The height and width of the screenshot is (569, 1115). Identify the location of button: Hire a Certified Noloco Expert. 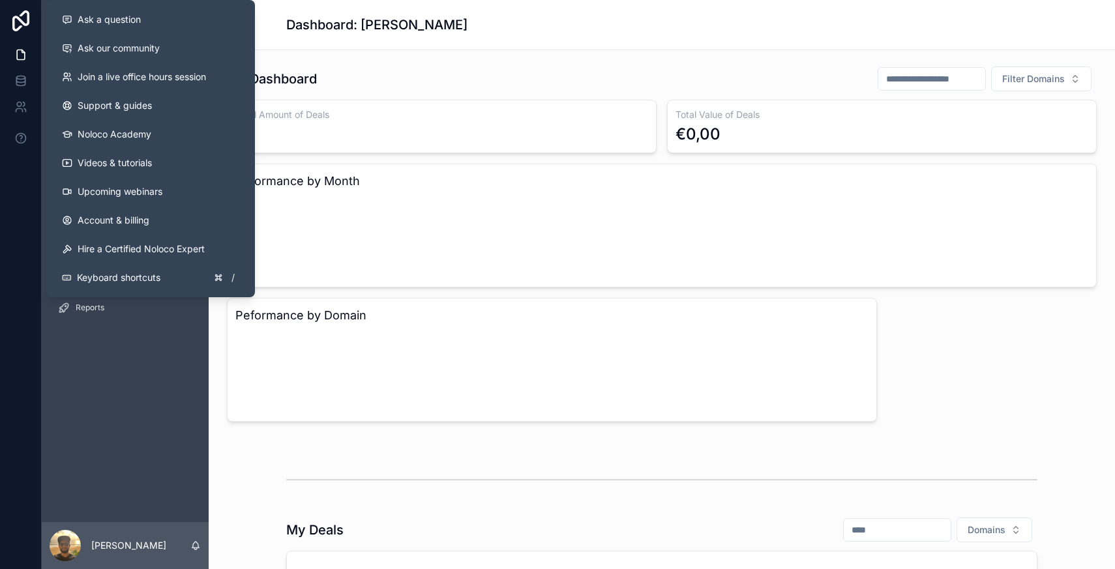
(151, 249).